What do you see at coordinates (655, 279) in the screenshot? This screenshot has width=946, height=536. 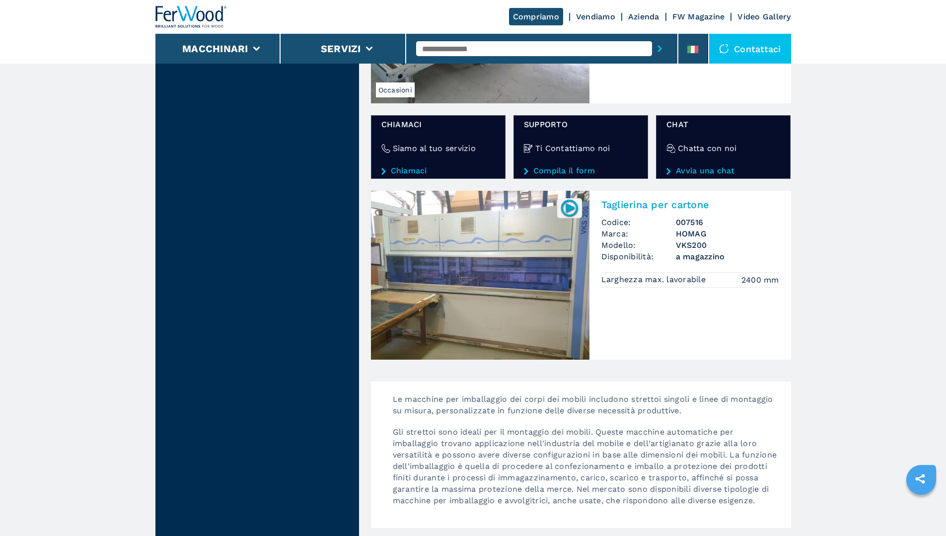 I see `p: Larghezza max. lavorabile` at bounding box center [655, 279].